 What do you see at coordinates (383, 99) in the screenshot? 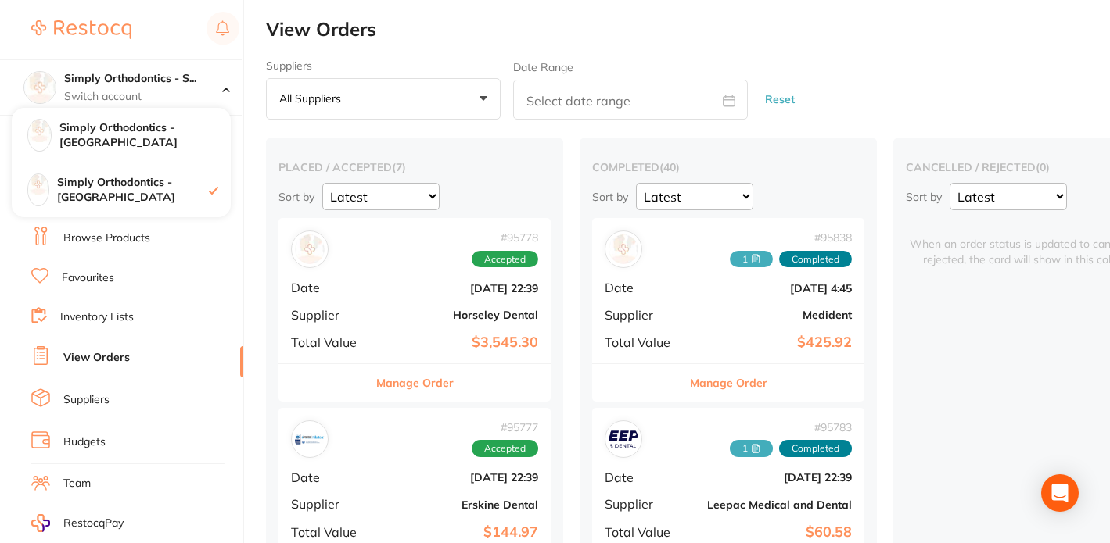
I see `button: All suppliers` at bounding box center [383, 99].